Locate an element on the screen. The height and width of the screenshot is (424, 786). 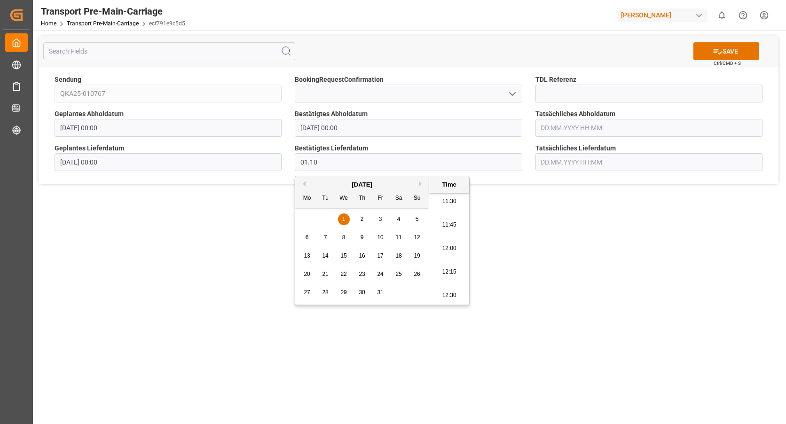
div: Choose Monday, October 27th, 2025 is located at coordinates (307, 293).